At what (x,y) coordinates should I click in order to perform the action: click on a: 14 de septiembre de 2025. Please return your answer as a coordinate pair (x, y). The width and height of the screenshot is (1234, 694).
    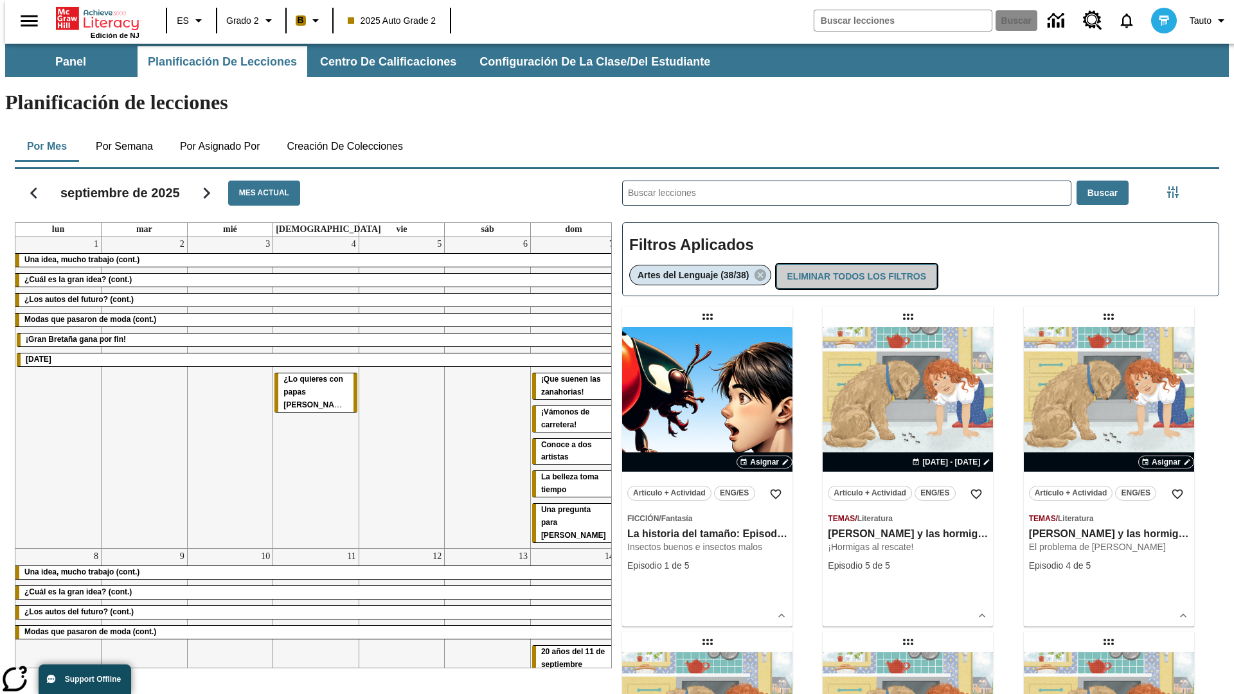
    Looking at the image, I should click on (609, 556).